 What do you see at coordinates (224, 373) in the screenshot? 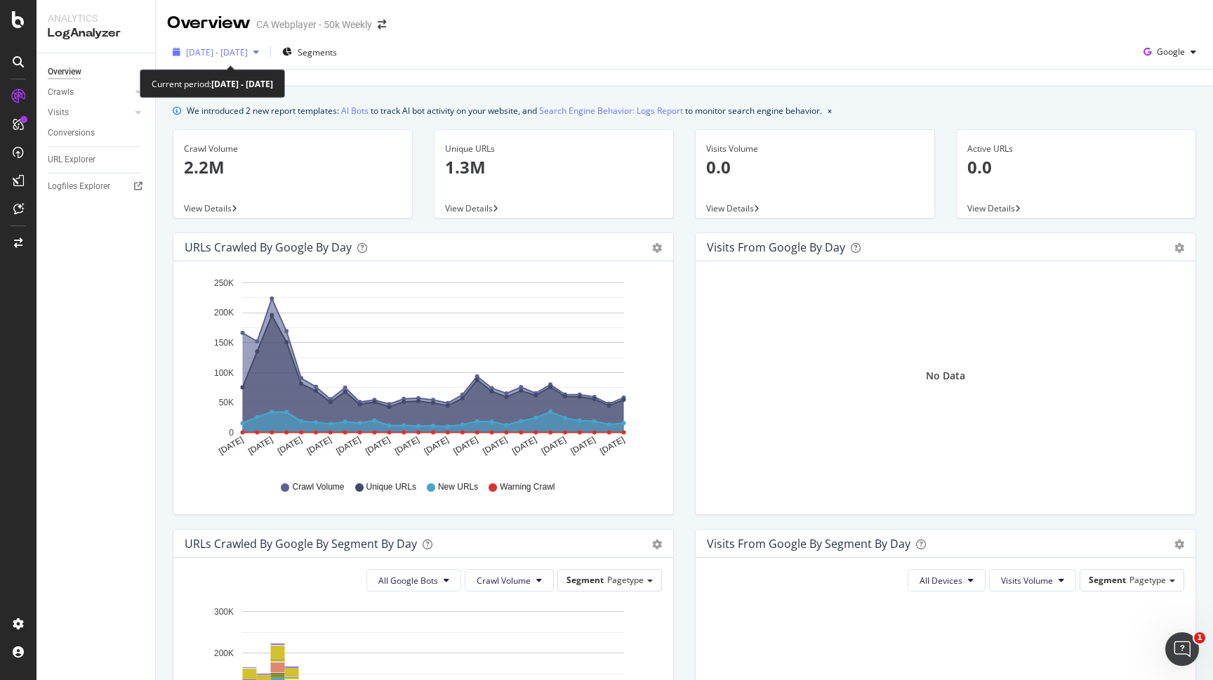
I see `text: 100K` at bounding box center [224, 373].